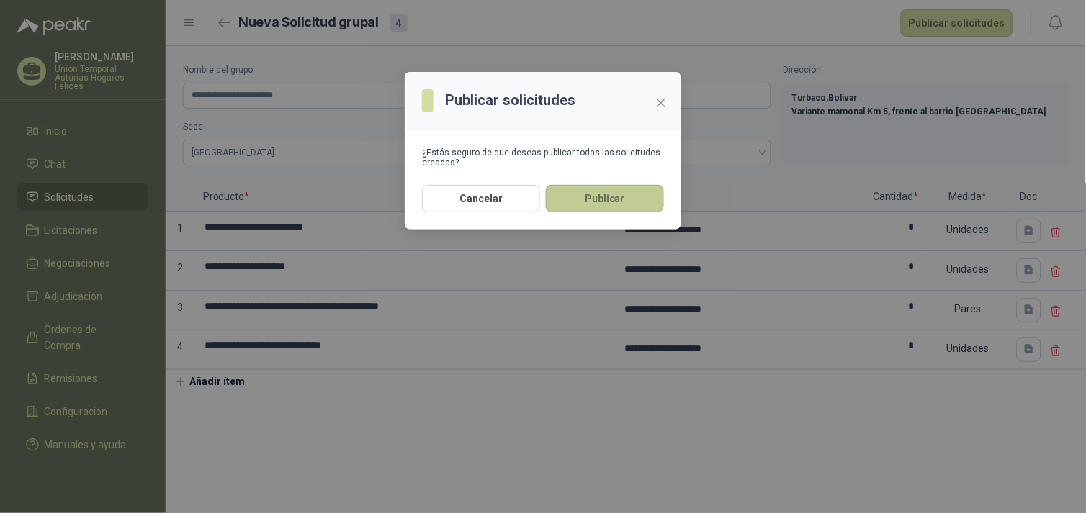  I want to click on div: ¿Estás seguro de que deseas publicar todas las solicitudes creadas?, so click(543, 158).